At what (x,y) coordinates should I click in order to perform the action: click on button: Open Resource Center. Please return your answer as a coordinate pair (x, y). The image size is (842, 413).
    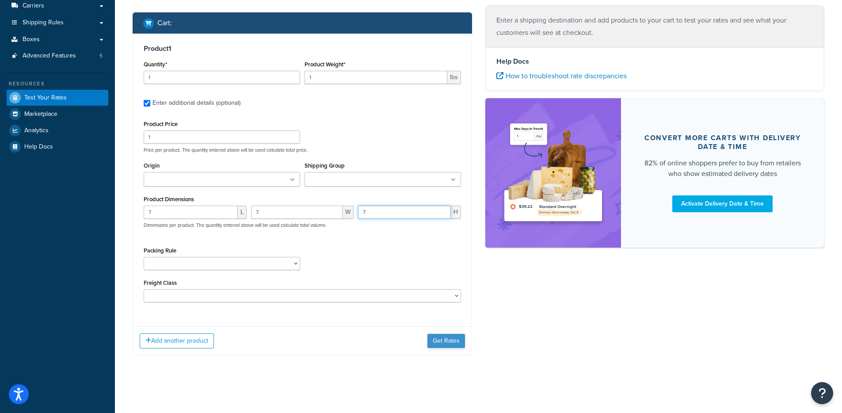
    Looking at the image, I should click on (822, 393).